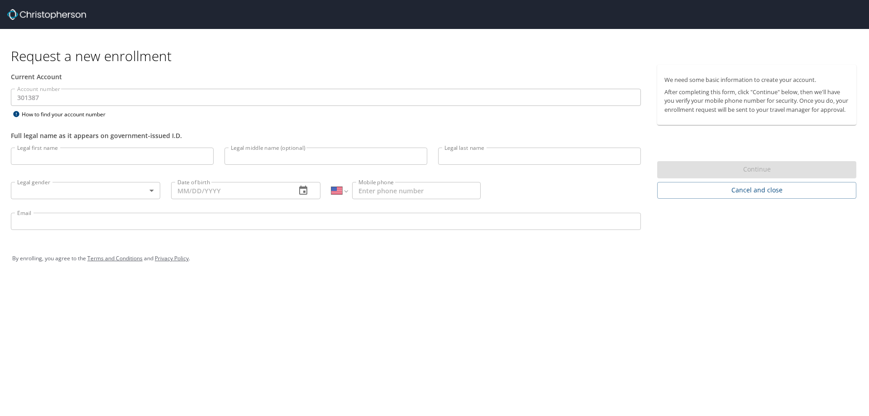  Describe the element at coordinates (67, 114) in the screenshot. I see `div: How to find your account number` at that location.